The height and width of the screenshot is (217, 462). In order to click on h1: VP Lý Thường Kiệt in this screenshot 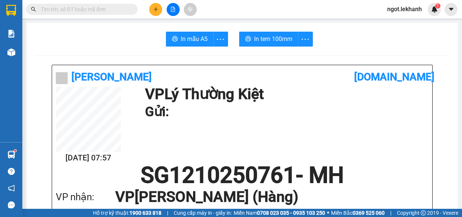, I will do `click(285, 94)`.